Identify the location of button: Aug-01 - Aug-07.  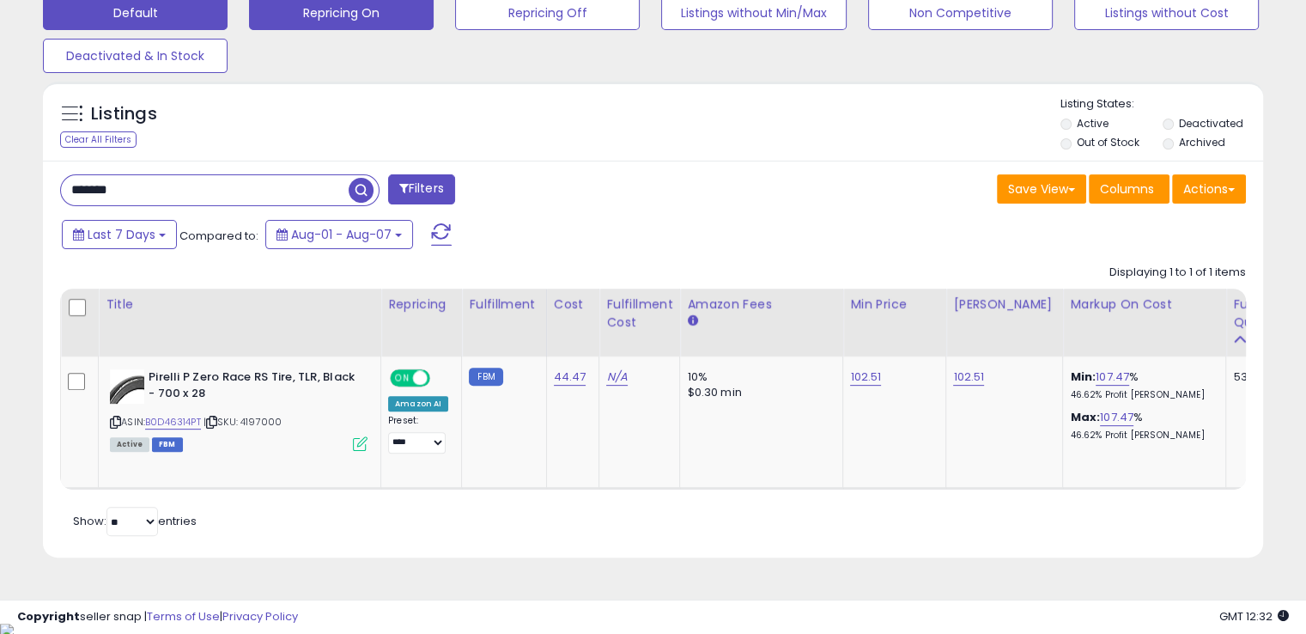
(339, 234).